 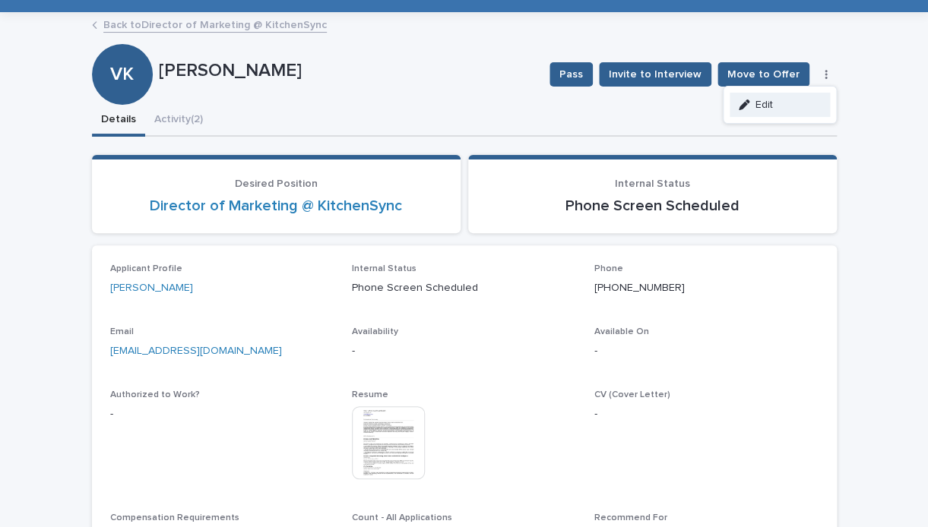 I want to click on span: Email, so click(x=122, y=332).